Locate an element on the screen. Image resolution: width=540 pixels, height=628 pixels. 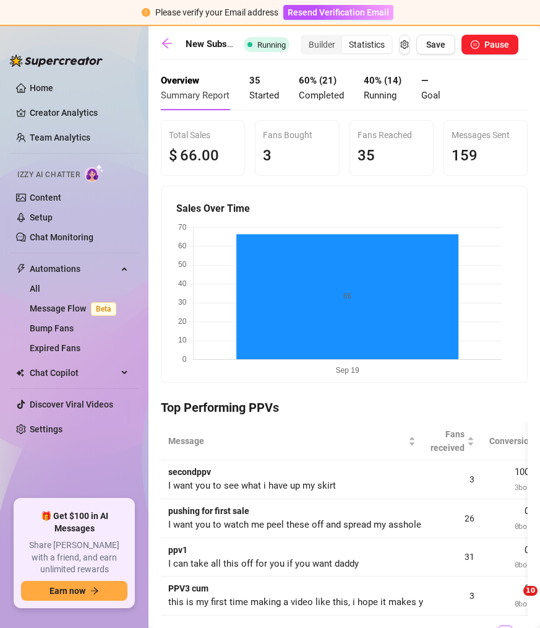
button: Open Exit Rules is located at coordinates (405, 45).